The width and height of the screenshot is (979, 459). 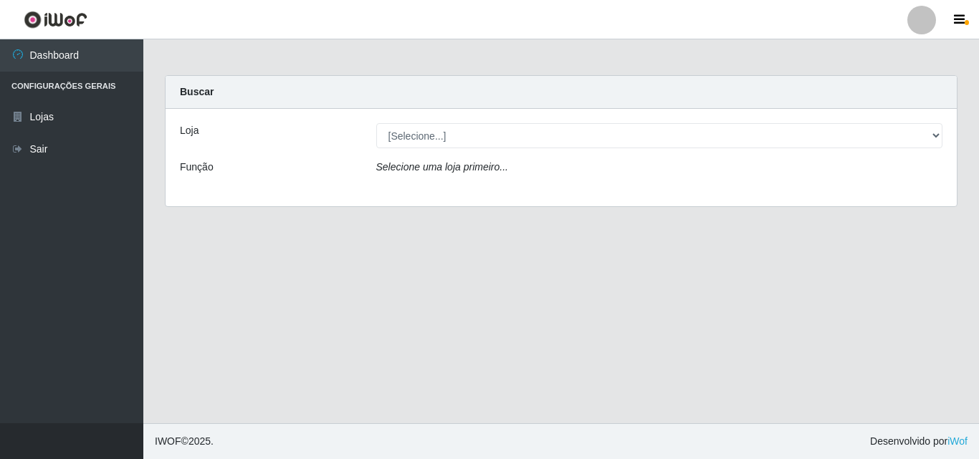 I want to click on span: IWOF, so click(x=168, y=442).